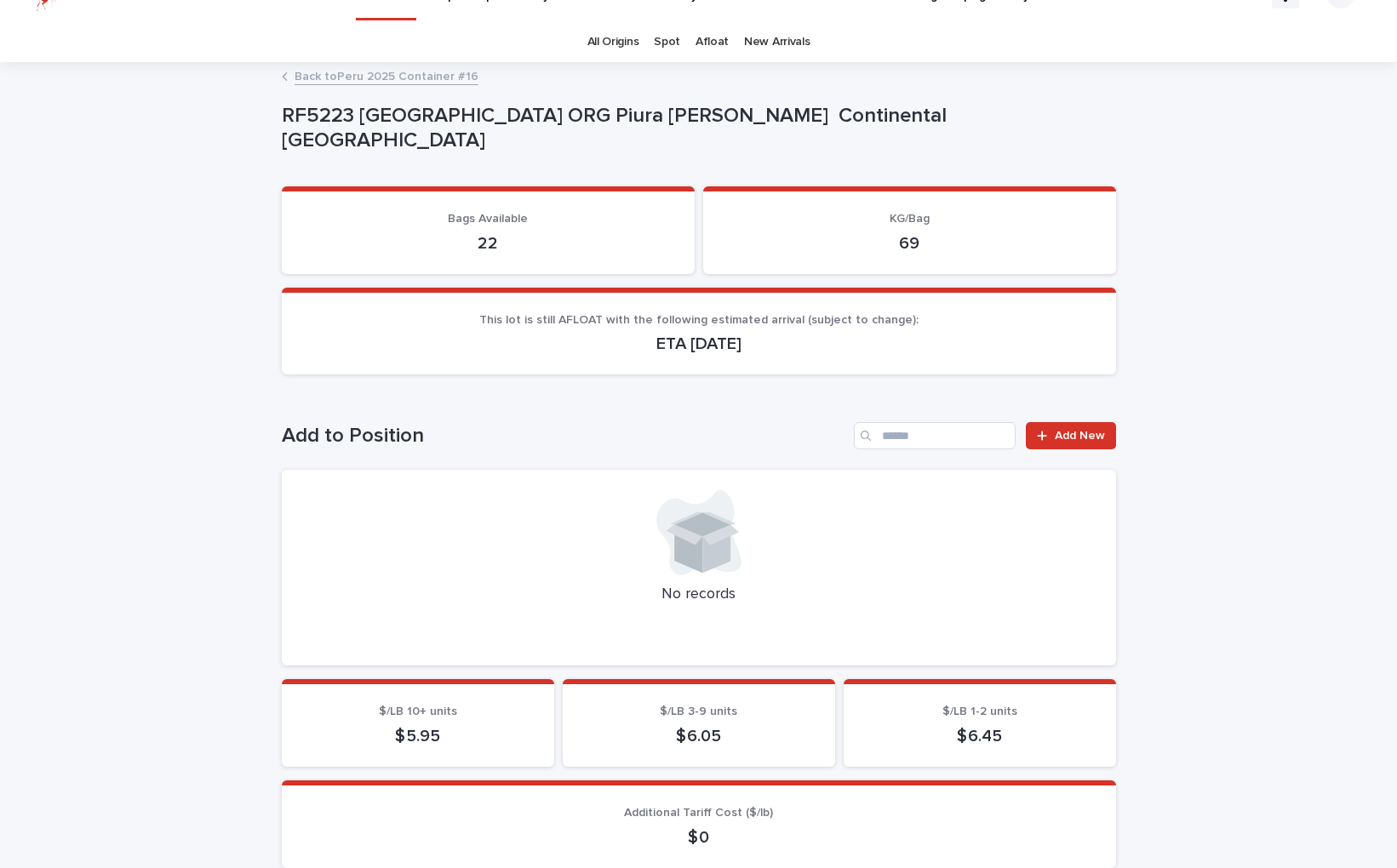  I want to click on p: 69, so click(909, 243).